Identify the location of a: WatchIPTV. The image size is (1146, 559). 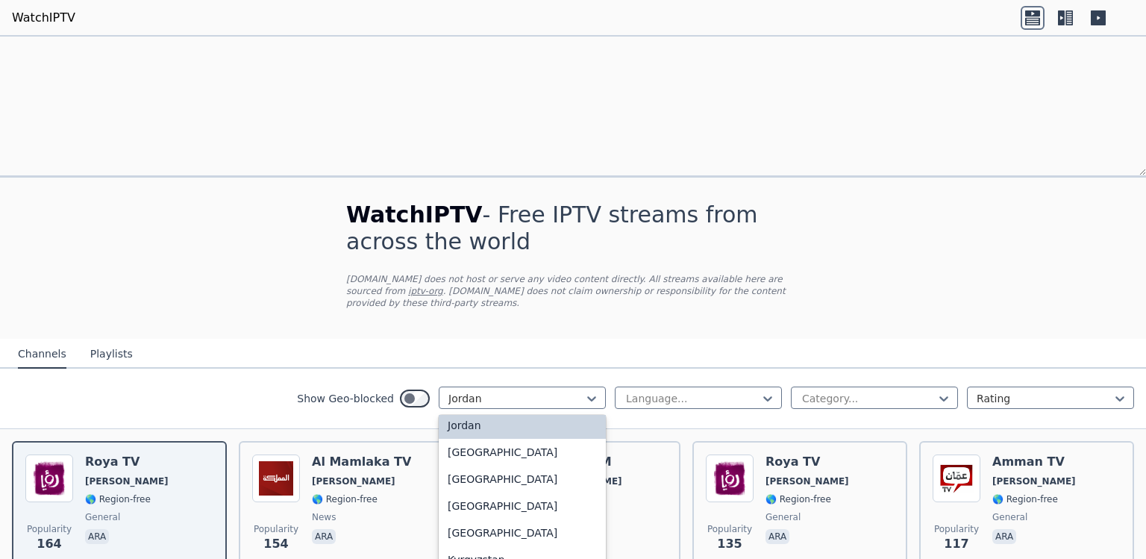
(43, 18).